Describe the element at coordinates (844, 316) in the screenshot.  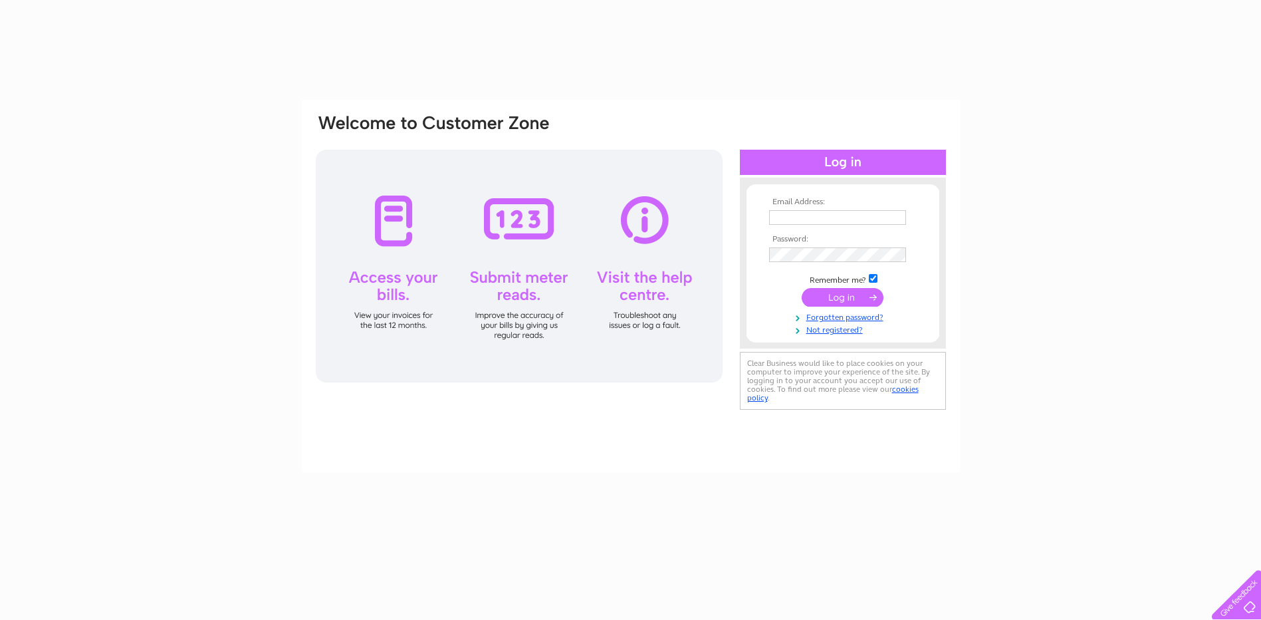
I see `a: Forgotten password?` at that location.